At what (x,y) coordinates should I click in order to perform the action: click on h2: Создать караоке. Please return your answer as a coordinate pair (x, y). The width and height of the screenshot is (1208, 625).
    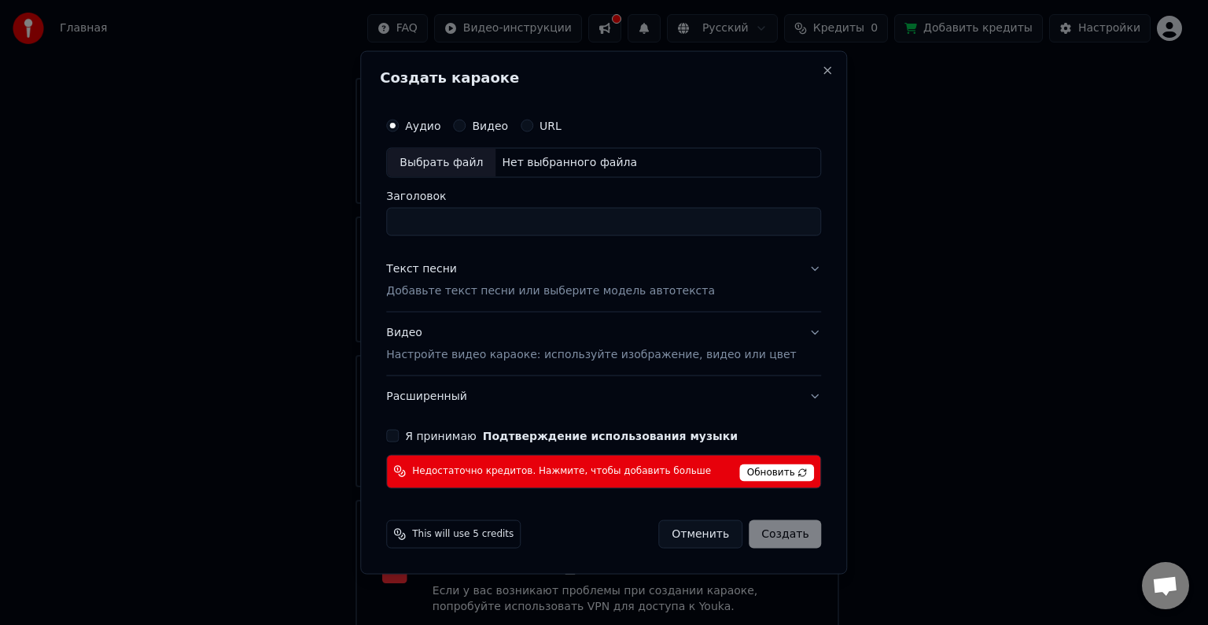
    Looking at the image, I should click on (603, 78).